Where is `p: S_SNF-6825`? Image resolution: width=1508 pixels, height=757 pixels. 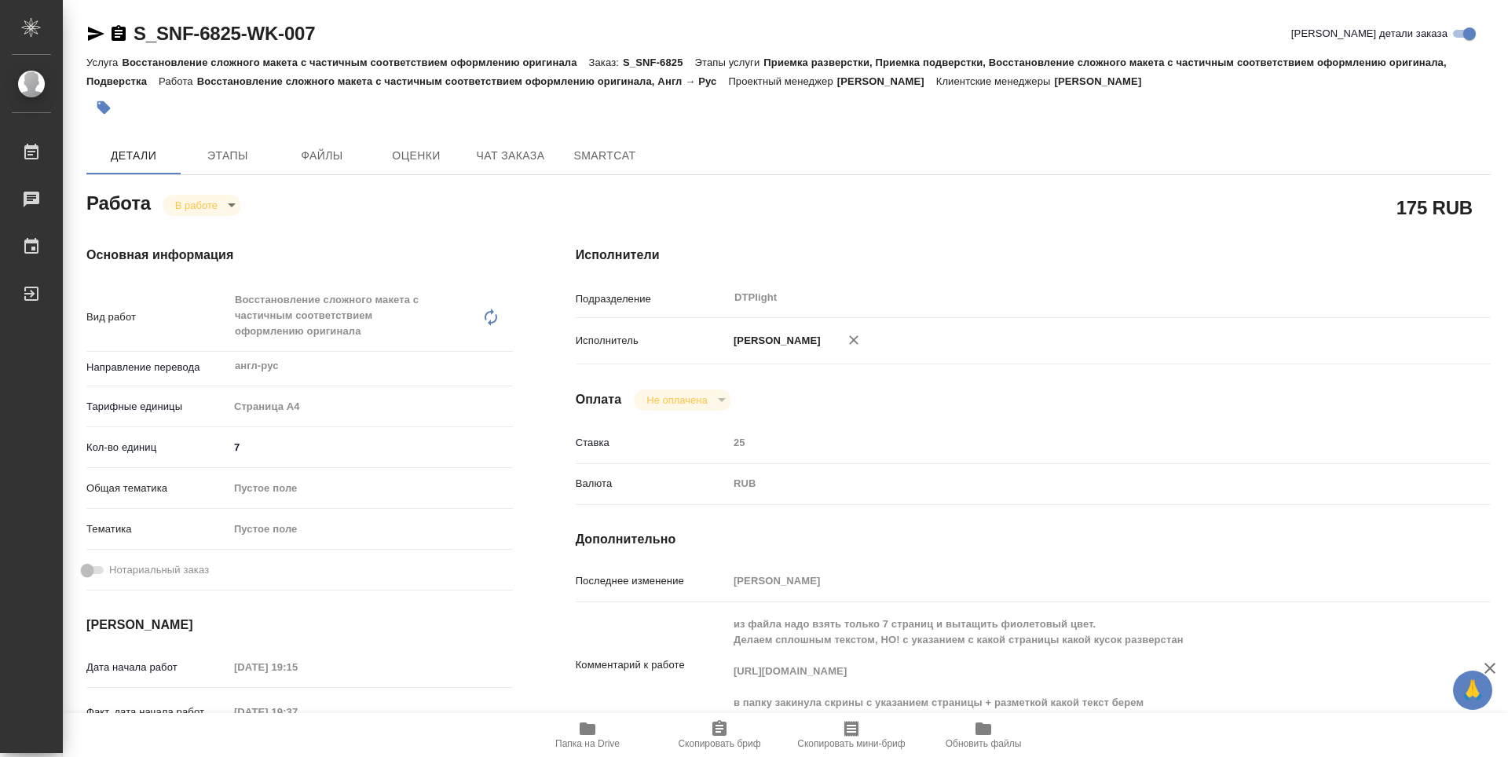
p: S_SNF-6825 is located at coordinates (659, 62).